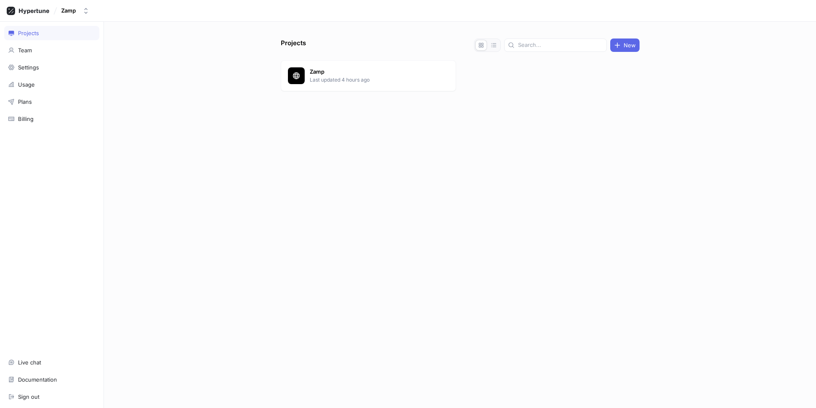  Describe the element at coordinates (370, 80) in the screenshot. I see `p: Last updated 4 hours ago` at that location.